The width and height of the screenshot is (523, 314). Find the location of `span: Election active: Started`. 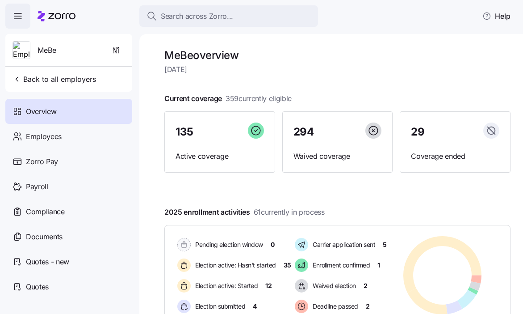

span: Election active: Started is located at coordinates (225, 286).